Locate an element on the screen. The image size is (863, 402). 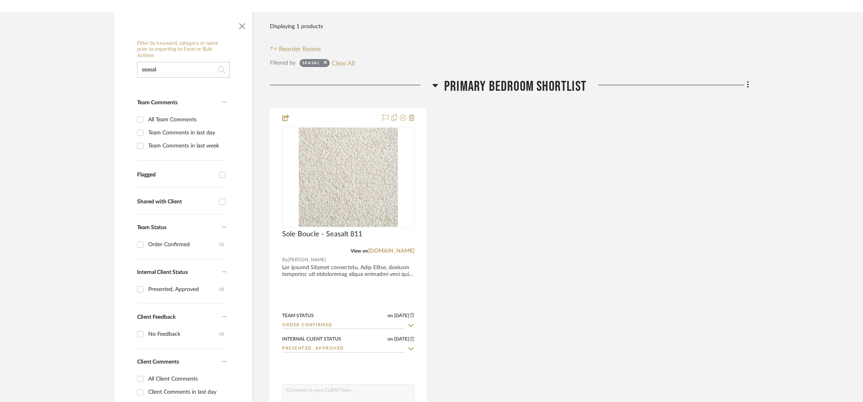
span: Sole Boucle - Seasalt 811 is located at coordinates (322, 234).